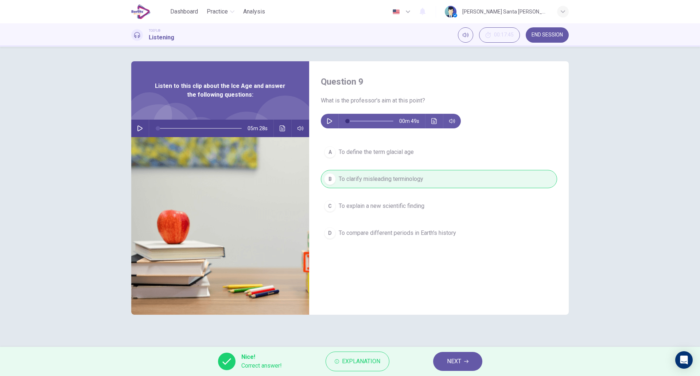  What do you see at coordinates (547, 35) in the screenshot?
I see `span: END SESSION` at bounding box center [547, 35].